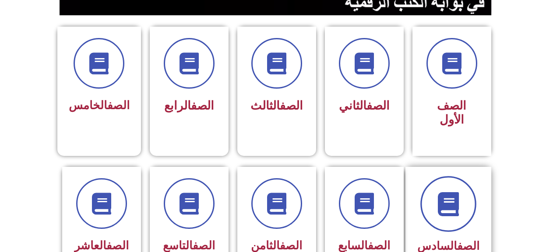 The height and width of the screenshot is (252, 553). What do you see at coordinates (99, 105) in the screenshot?
I see `span: الخامس` at bounding box center [99, 105].